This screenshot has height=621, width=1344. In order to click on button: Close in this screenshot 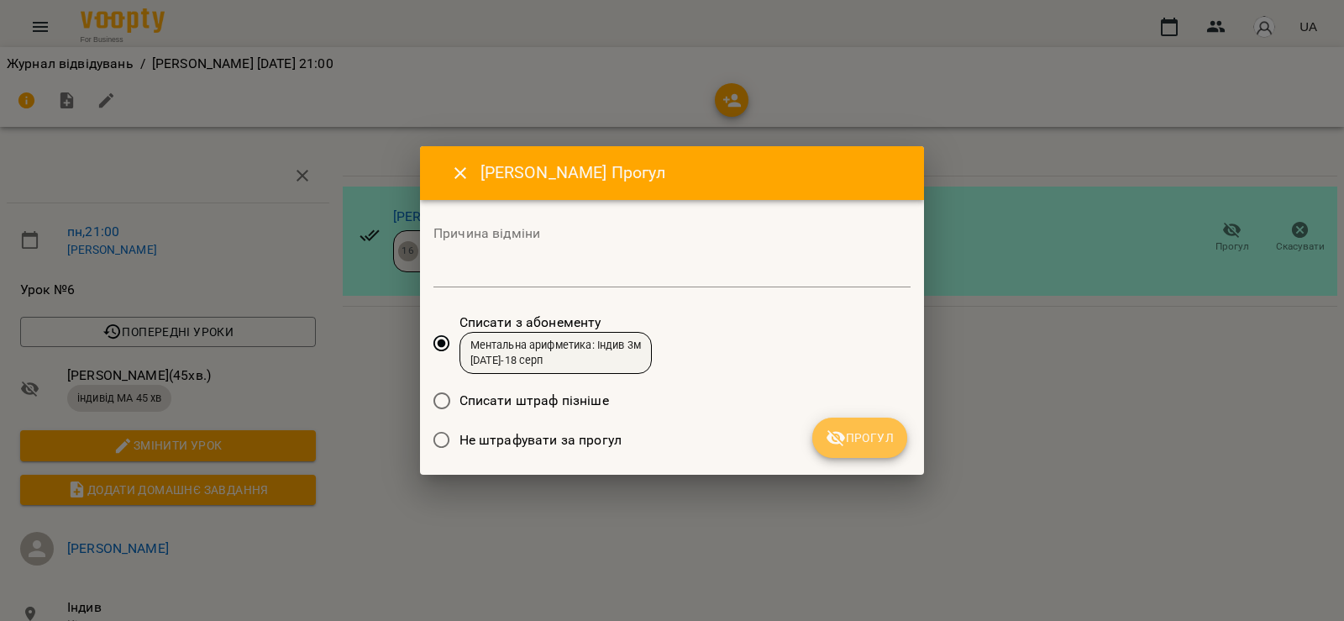, I will do `click(460, 173)`.